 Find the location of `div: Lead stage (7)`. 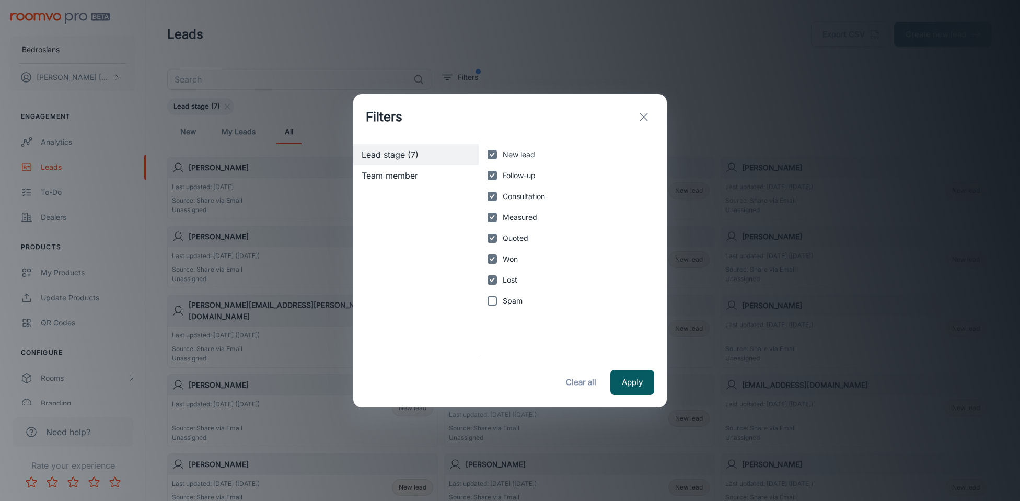

div: Lead stage (7) is located at coordinates (416, 155).